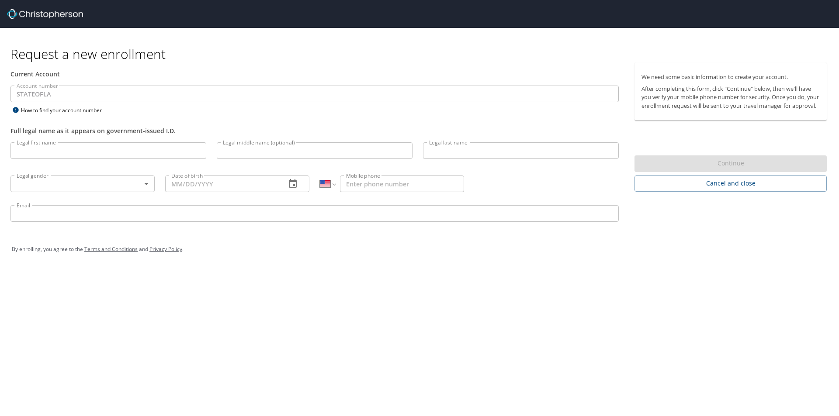  Describe the element at coordinates (731, 184) in the screenshot. I see `button: Cancel and close` at that location.